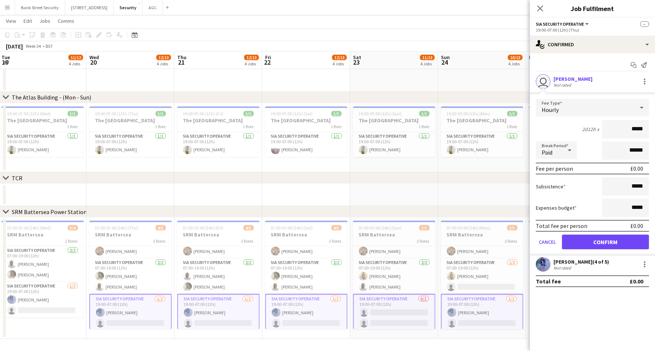 This screenshot has width=655, height=351. What do you see at coordinates (533, 57) in the screenshot?
I see `span: Mon` at bounding box center [533, 57].